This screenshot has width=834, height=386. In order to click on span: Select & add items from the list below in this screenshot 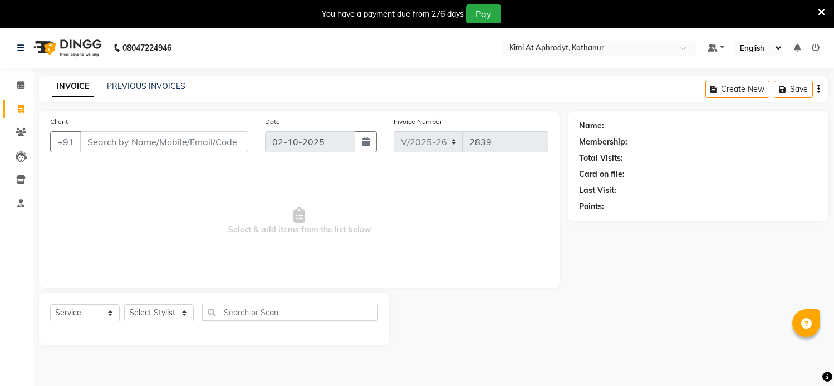, I will do `click(299, 222)`.